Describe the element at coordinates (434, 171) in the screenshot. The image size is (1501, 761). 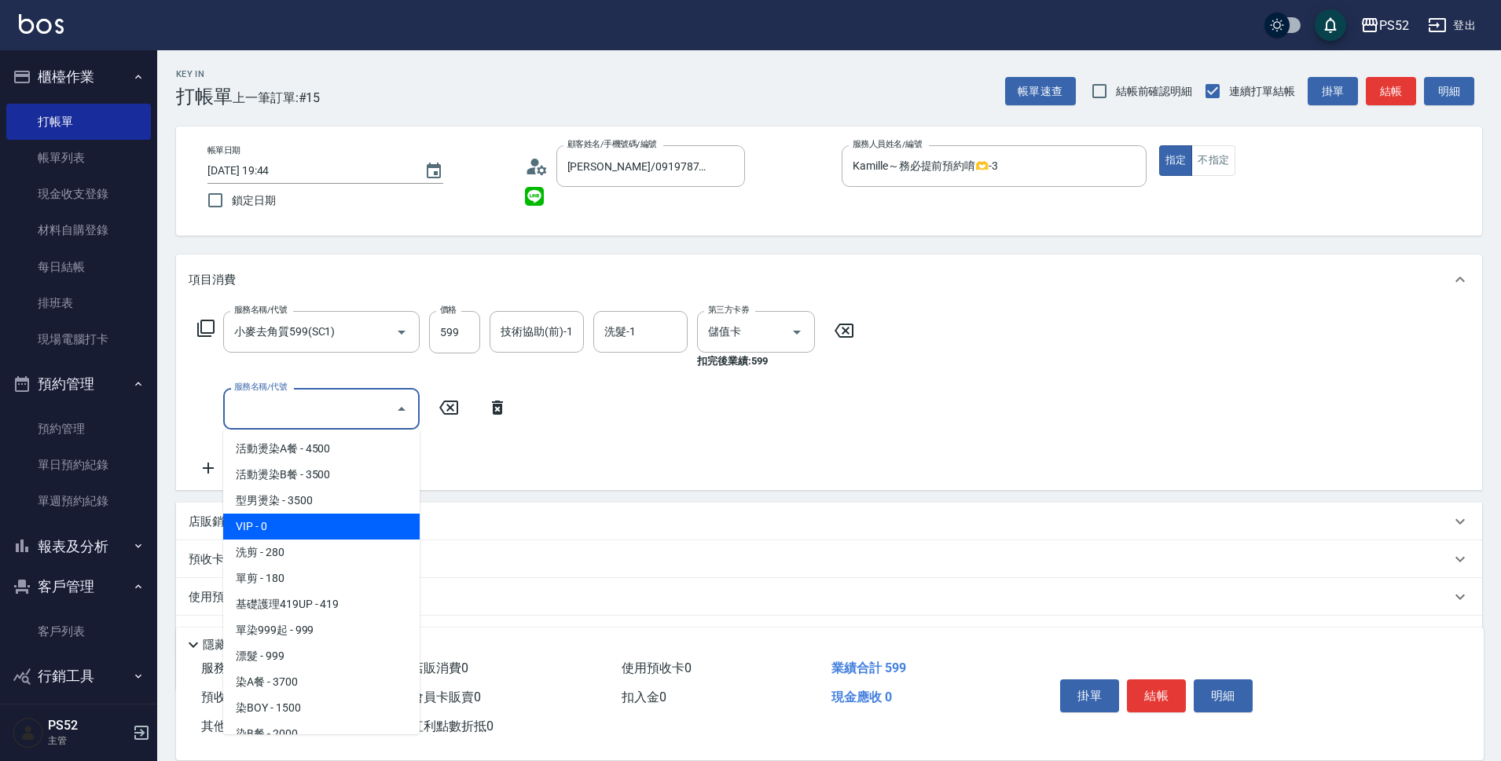
I see `button: Choose date, selected date is 2025-09-09` at that location.